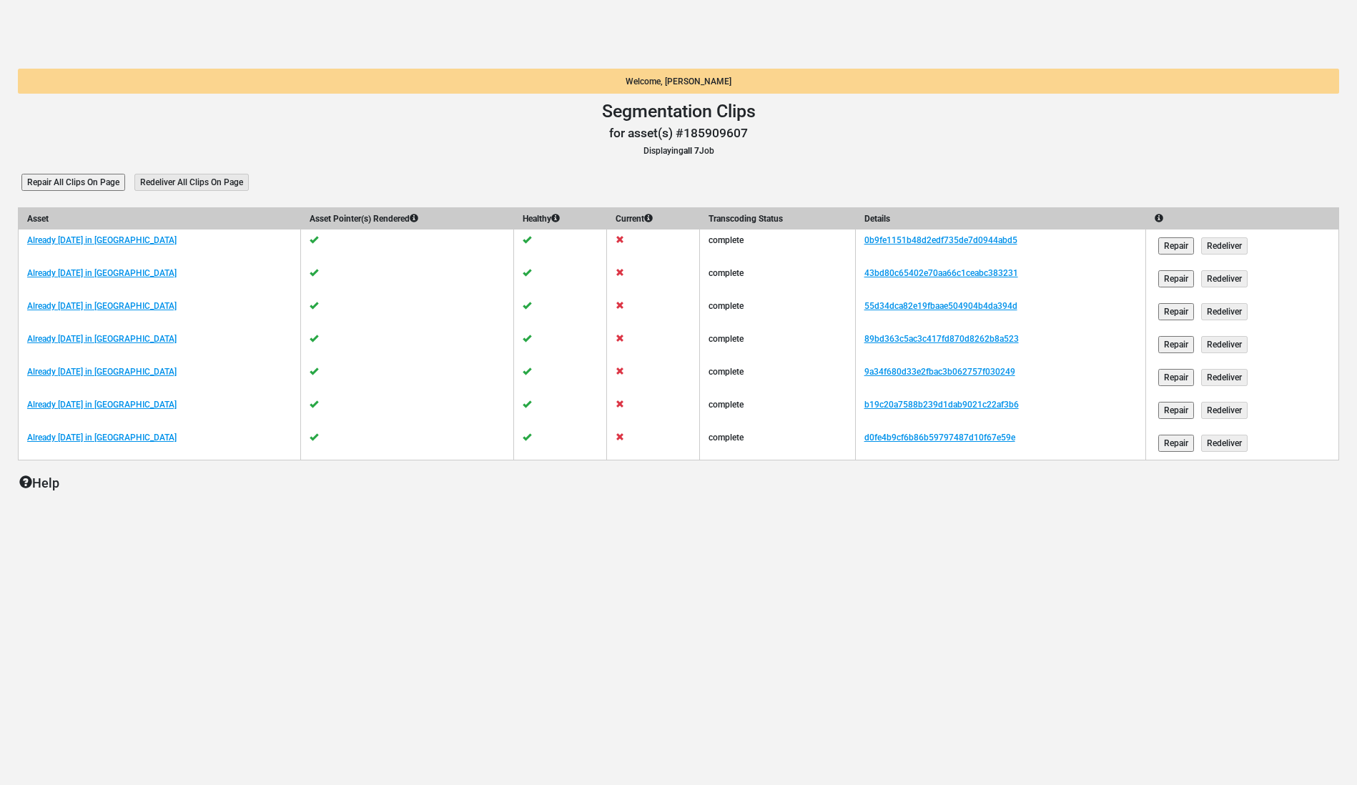  What do you see at coordinates (941, 240) in the screenshot?
I see `a: 0b9fe1151b48d2edf735de7d0944abd5` at bounding box center [941, 240].